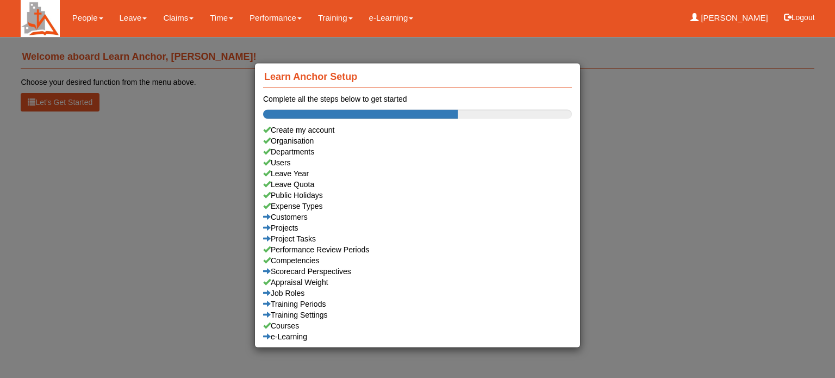 The height and width of the screenshot is (378, 835). What do you see at coordinates (417, 99) in the screenshot?
I see `div: Complete all the steps below to get started` at bounding box center [417, 99].